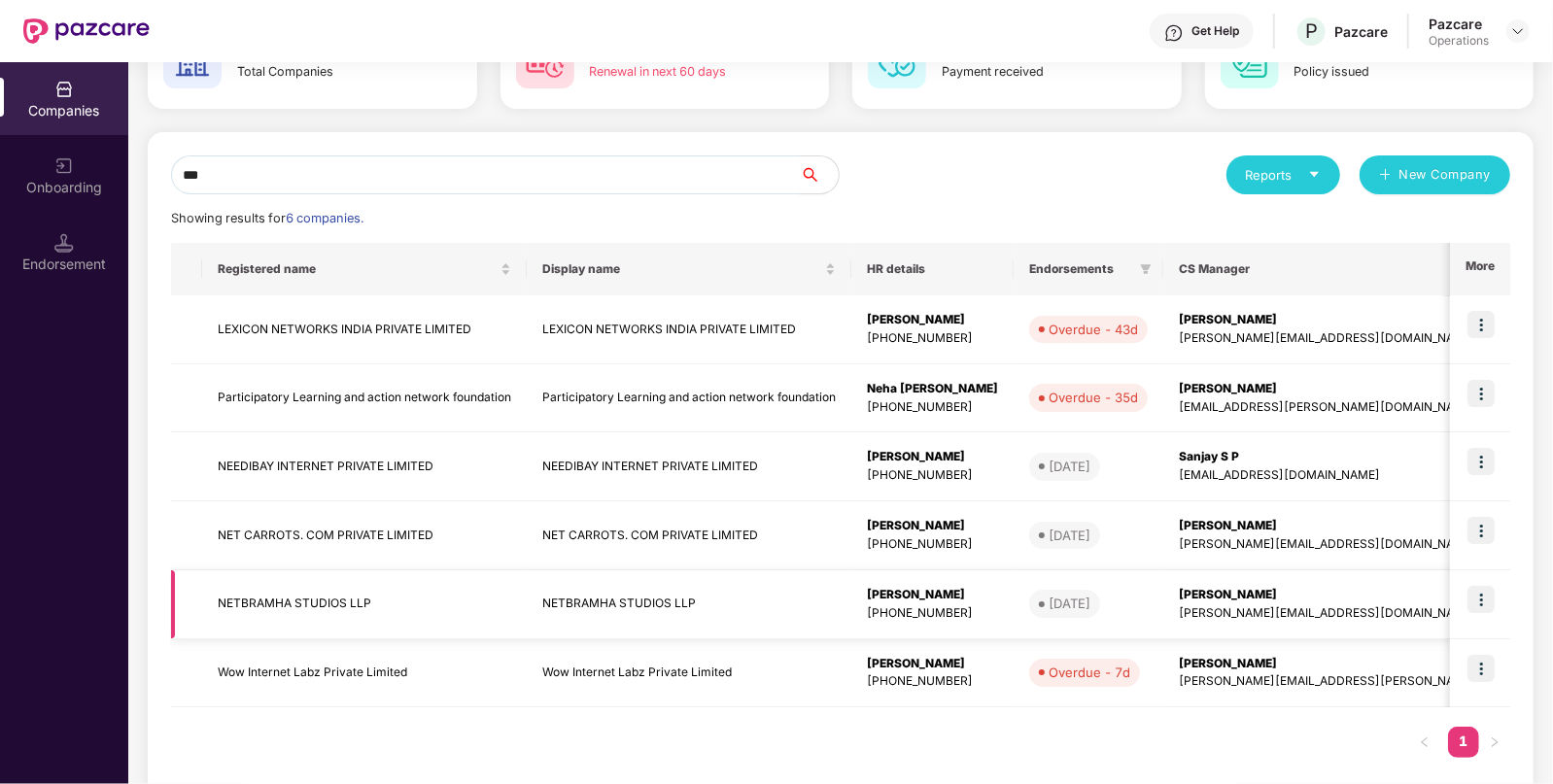 This screenshot has height=784, width=1553. I want to click on th: Display name, so click(689, 269).